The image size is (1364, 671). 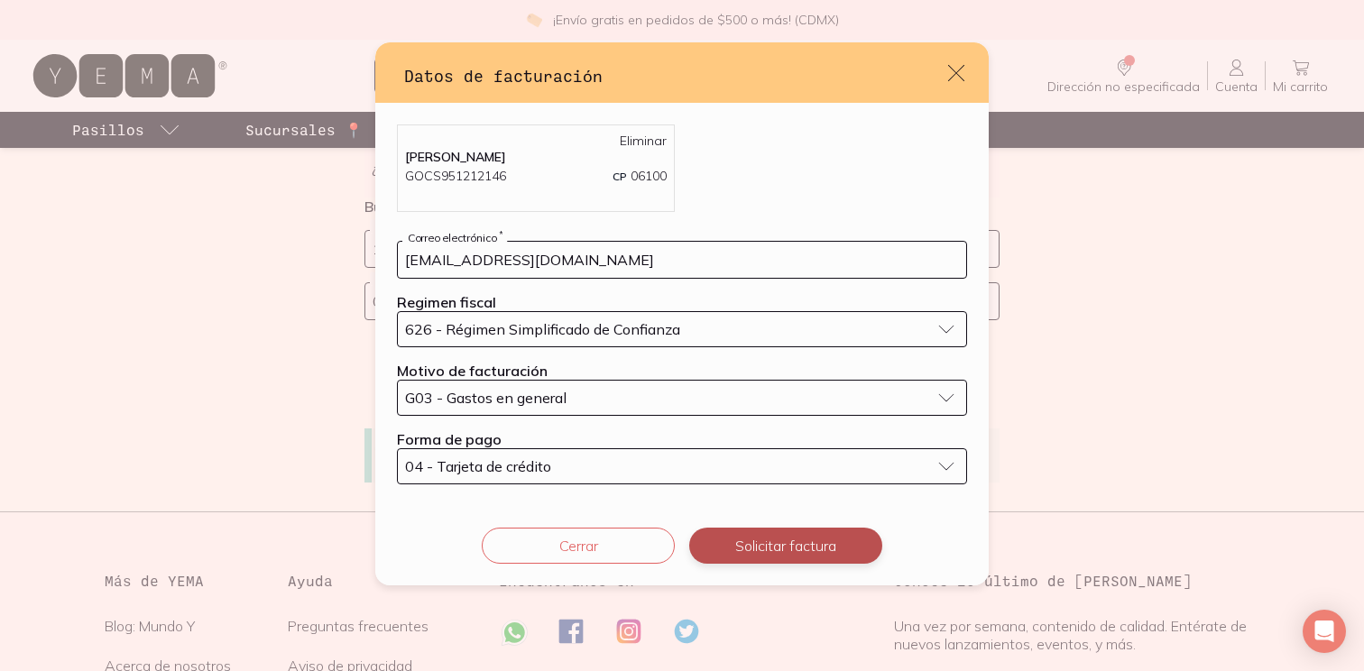 I want to click on button: G03 - Gastos en general, so click(x=682, y=398).